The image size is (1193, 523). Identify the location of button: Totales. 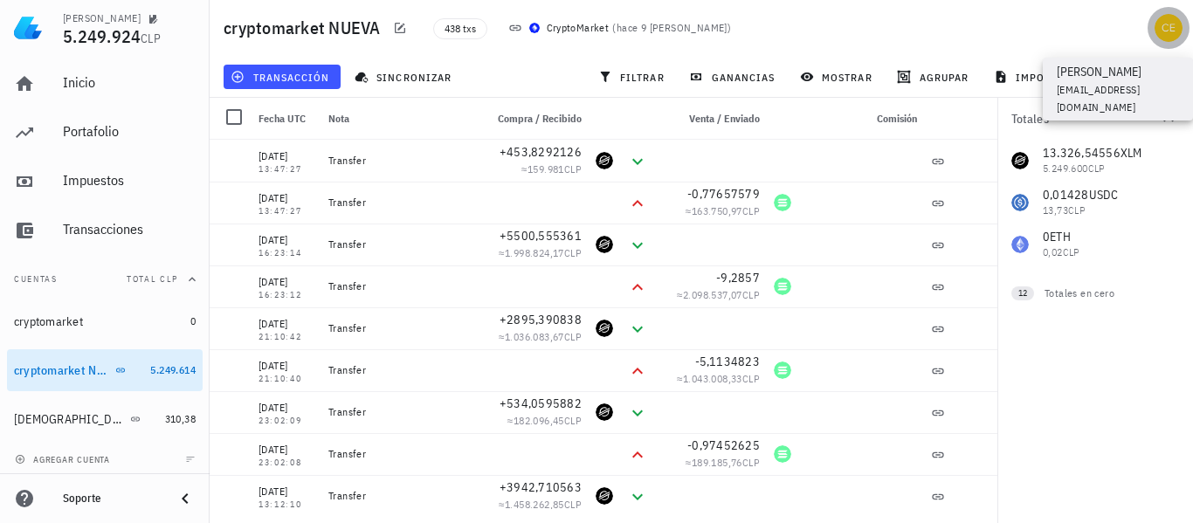
(1095, 119).